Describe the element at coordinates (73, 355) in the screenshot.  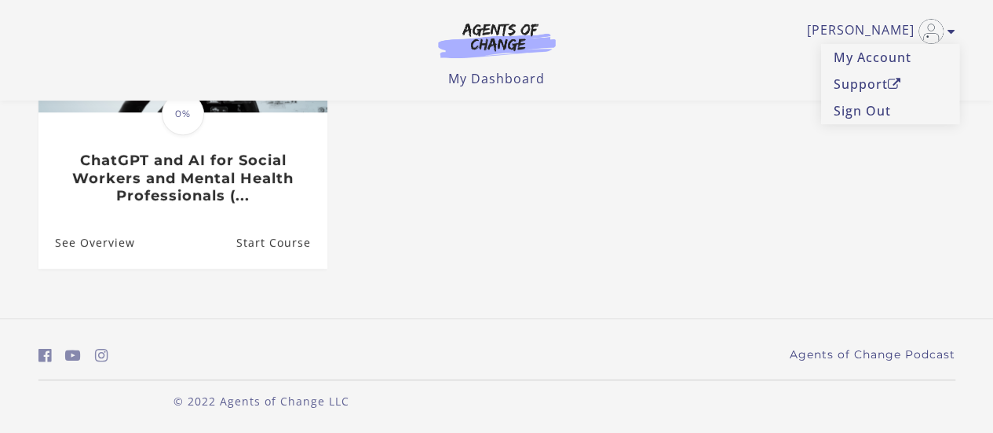
I see `a: https://www.youtube.com/c/AgentsofChangeTestPrepbyMeaganMitchell (Open in a new window)` at that location.